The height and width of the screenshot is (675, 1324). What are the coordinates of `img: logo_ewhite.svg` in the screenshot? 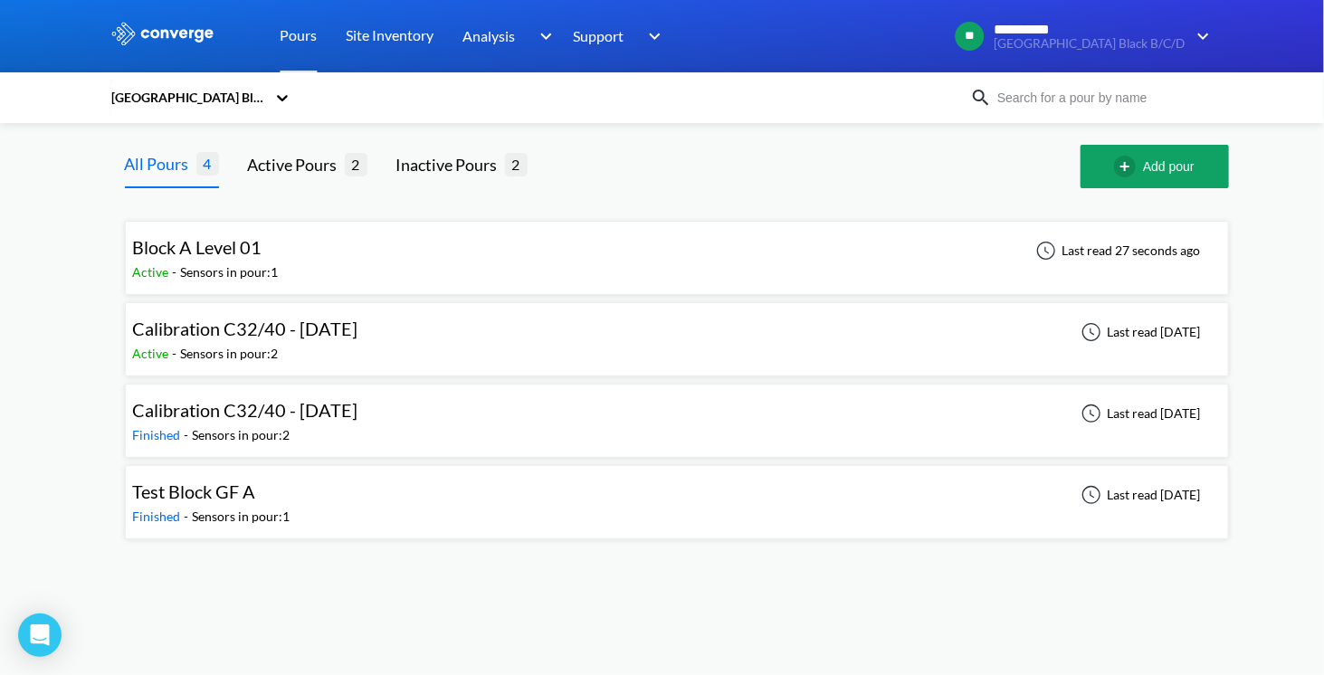 It's located at (163, 33).